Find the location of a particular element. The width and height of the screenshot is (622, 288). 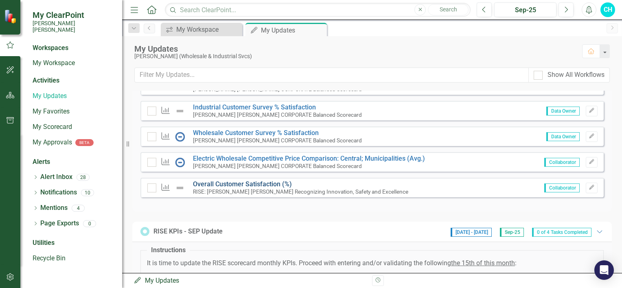

div: Open Intercom Messenger is located at coordinates (604, 270).